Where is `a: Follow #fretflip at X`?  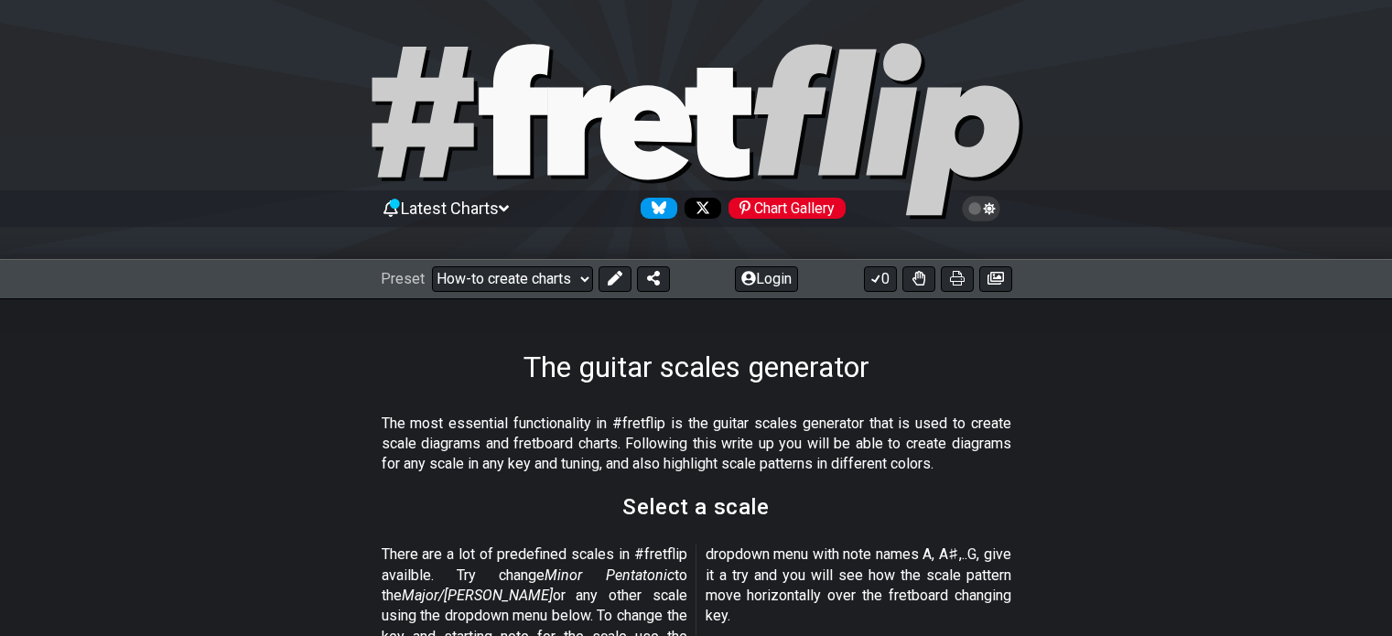 a: Follow #fretflip at X is located at coordinates (699, 208).